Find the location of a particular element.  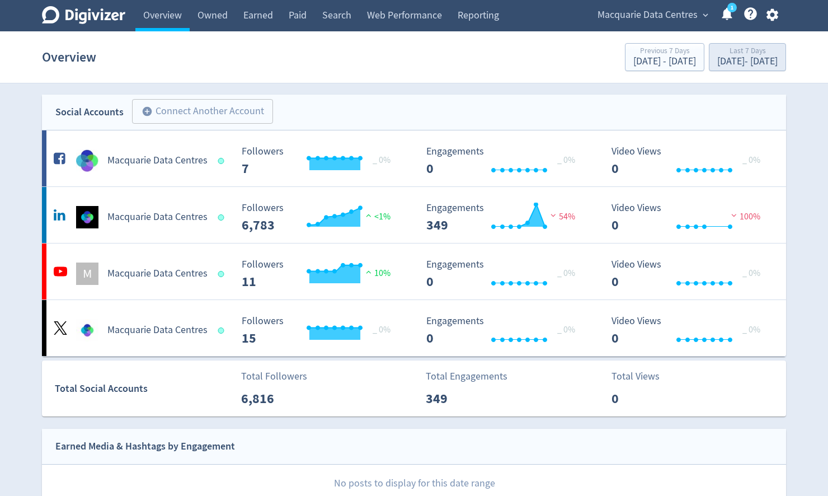

button: Macquarie Data Centres is located at coordinates (653, 15).